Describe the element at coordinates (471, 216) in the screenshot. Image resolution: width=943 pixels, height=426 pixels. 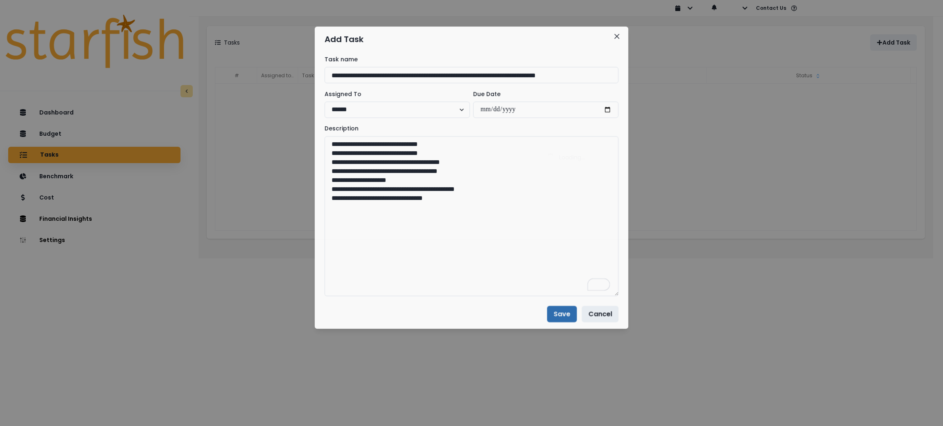
I see `textarea: To enrich screen reader interactions, please activate Accessibility in Grammarly extension settings` at that location.